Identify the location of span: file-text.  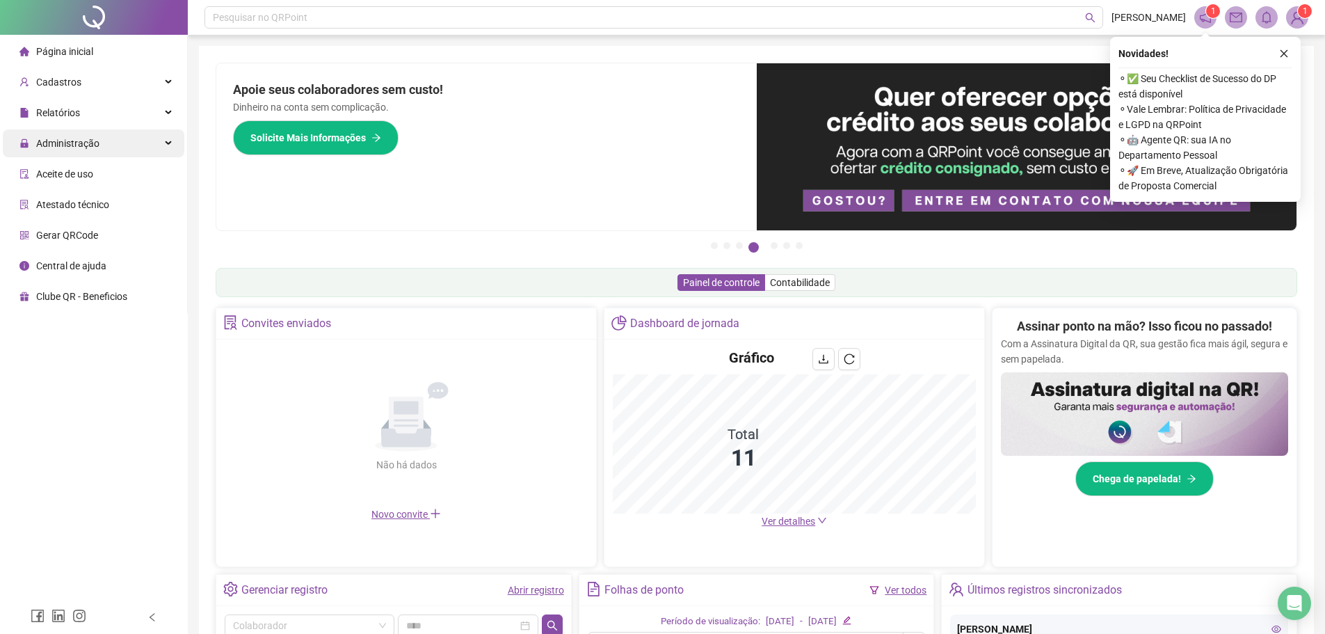
(594, 589).